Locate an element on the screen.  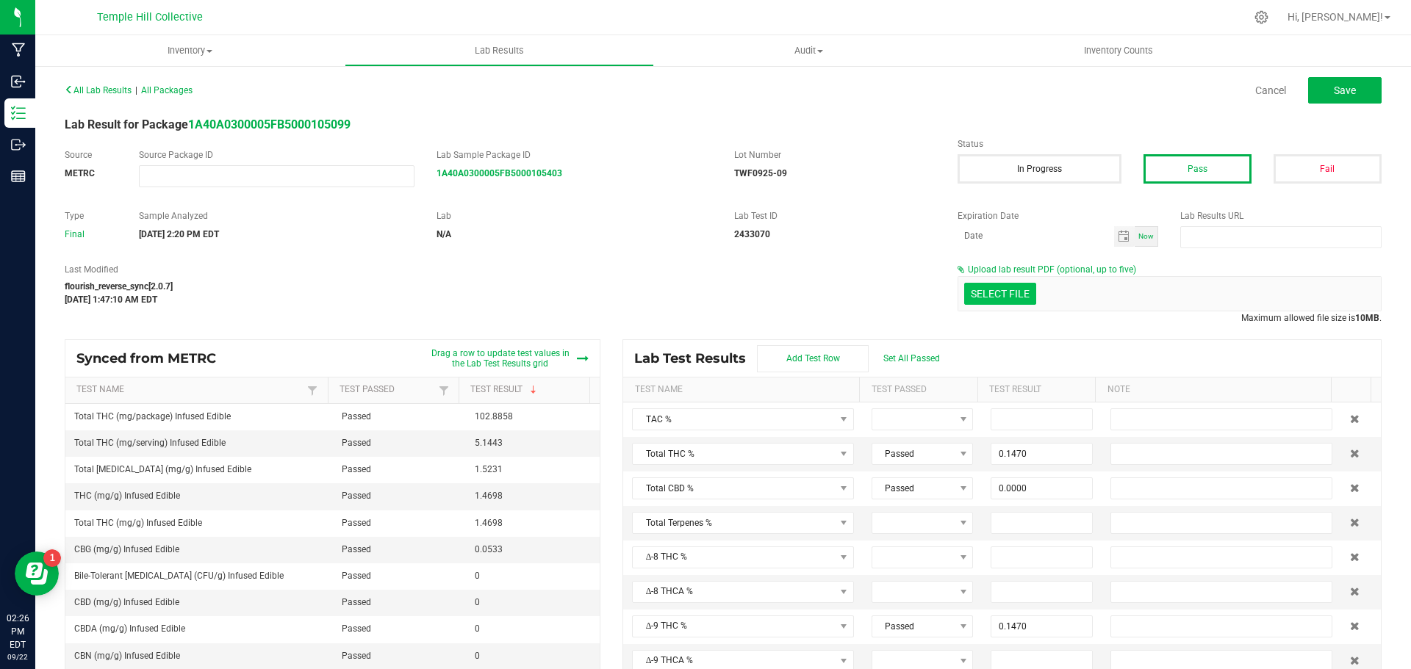
input: NO DATA FOUND is located at coordinates (276, 176).